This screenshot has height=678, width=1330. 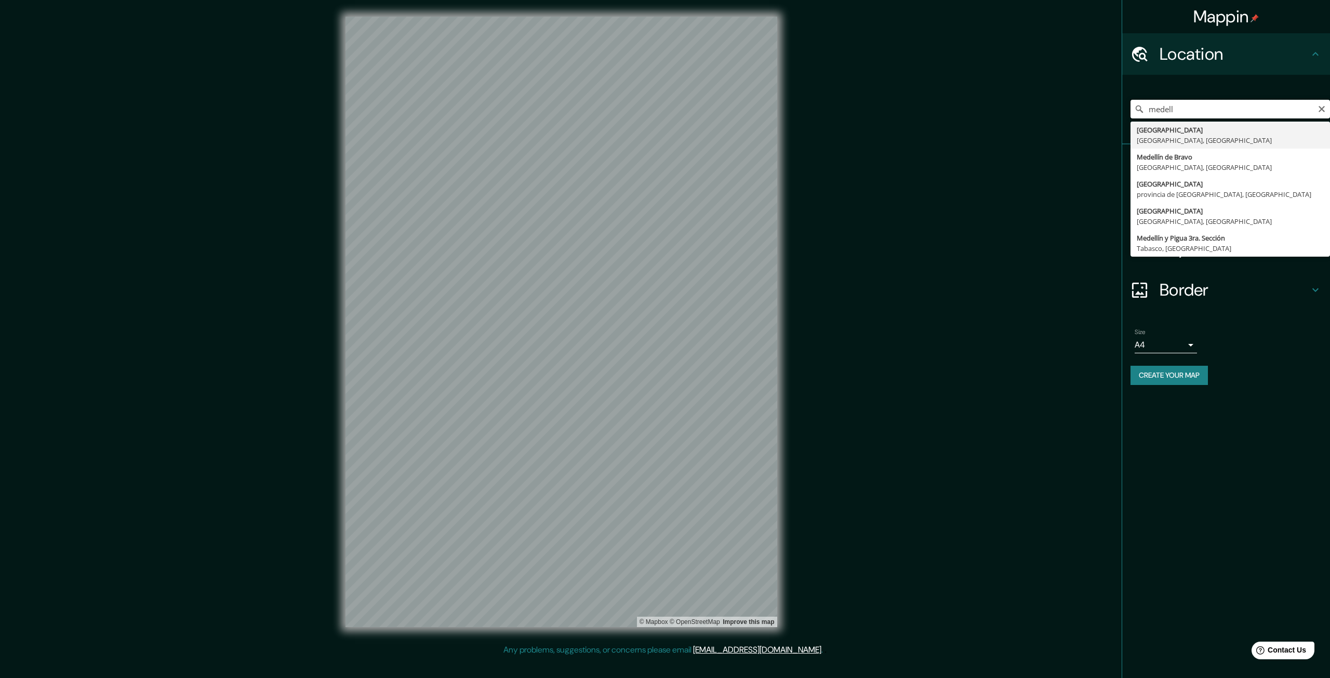 What do you see at coordinates (1235, 248) in the screenshot?
I see `h4: Layout` at bounding box center [1235, 248].